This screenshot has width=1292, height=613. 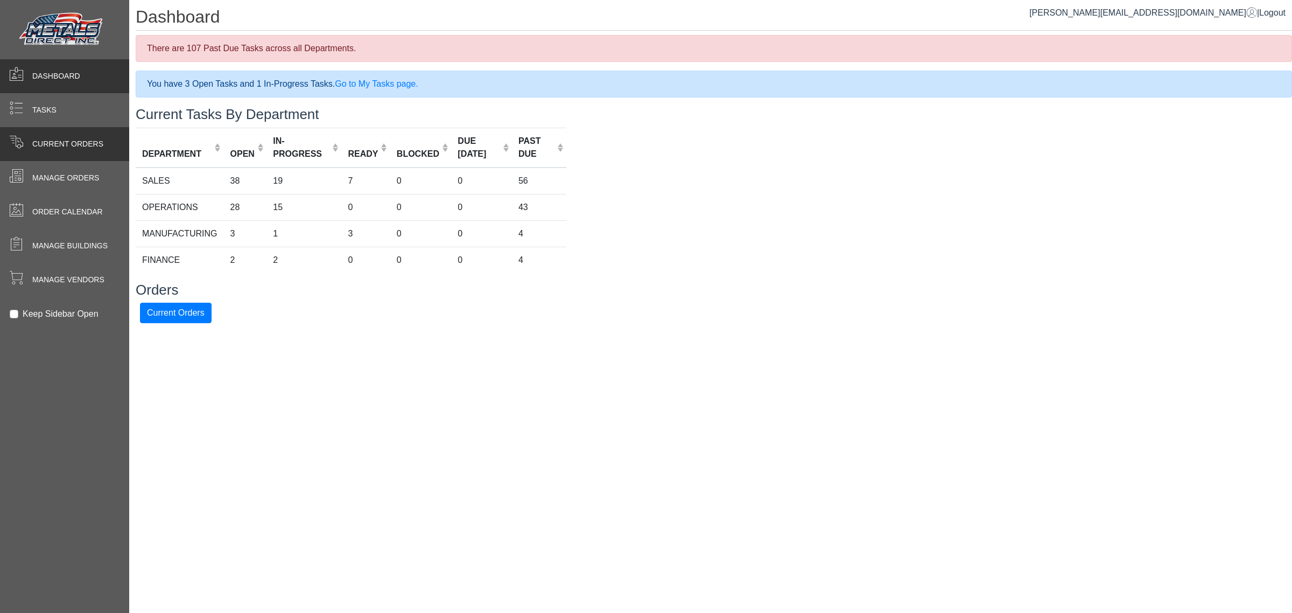 I want to click on h3: Current Tasks By Department, so click(x=714, y=114).